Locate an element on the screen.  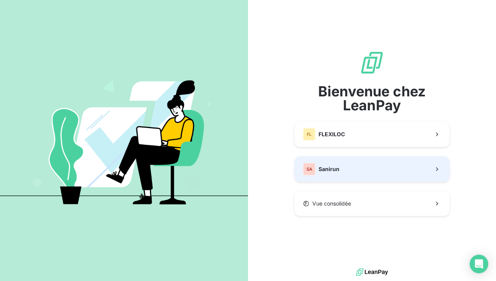
img: logo is located at coordinates (372, 272).